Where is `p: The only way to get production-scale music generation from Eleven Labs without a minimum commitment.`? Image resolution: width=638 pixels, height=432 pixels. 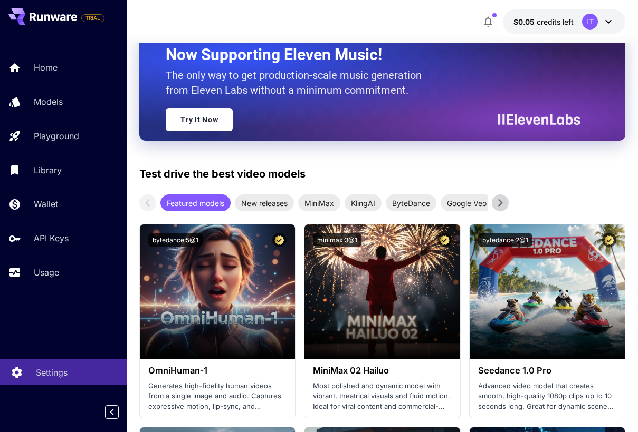
p: The only way to get production-scale music generation from Eleven Labs without a minimum commitment. is located at coordinates (297, 83).